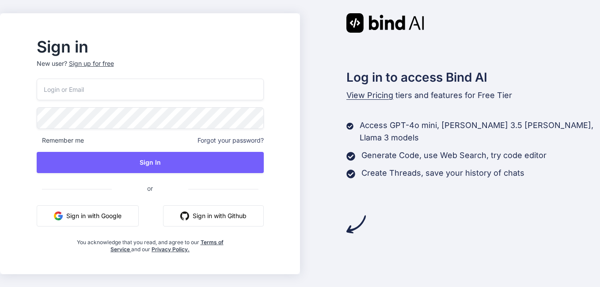 The image size is (600, 287). Describe the element at coordinates (442, 173) in the screenshot. I see `p: Create Threads, save your history of chats` at that location.